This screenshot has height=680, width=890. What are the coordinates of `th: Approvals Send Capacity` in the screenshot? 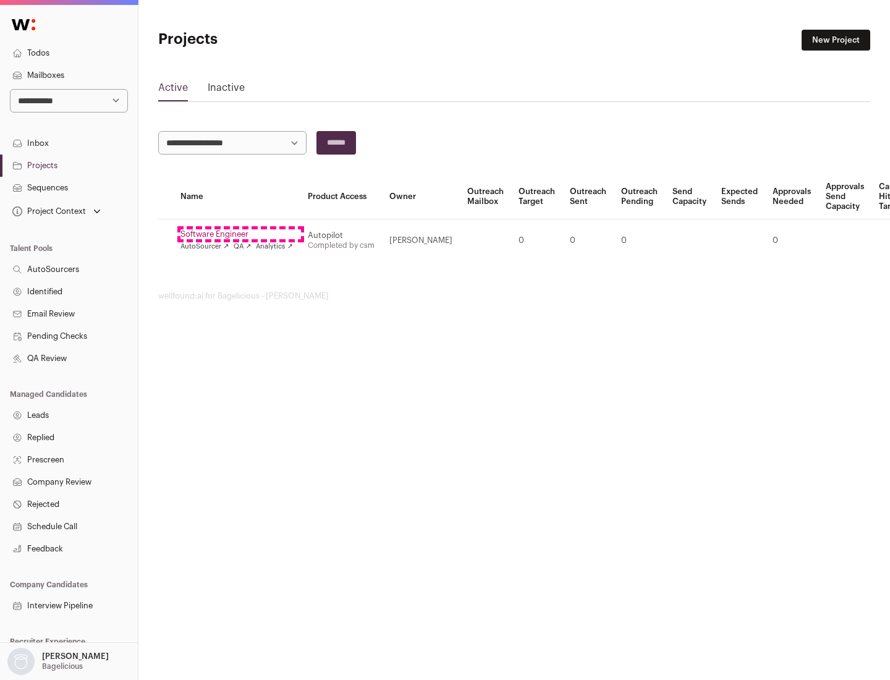 It's located at (845, 196).